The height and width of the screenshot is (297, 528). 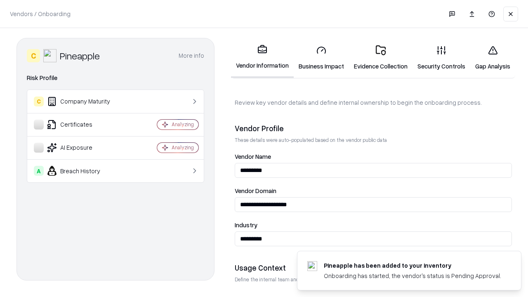 I want to click on label: Vendor Domain, so click(x=373, y=191).